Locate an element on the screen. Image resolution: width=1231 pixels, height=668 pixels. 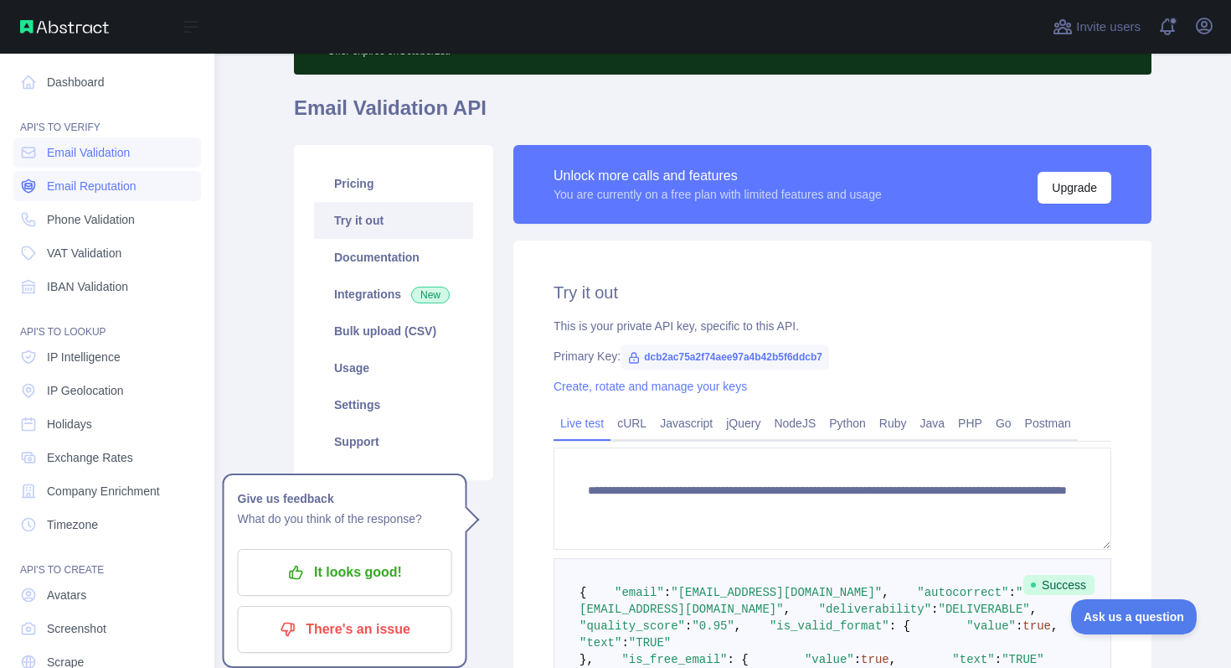
span: Timezone is located at coordinates (72, 524).